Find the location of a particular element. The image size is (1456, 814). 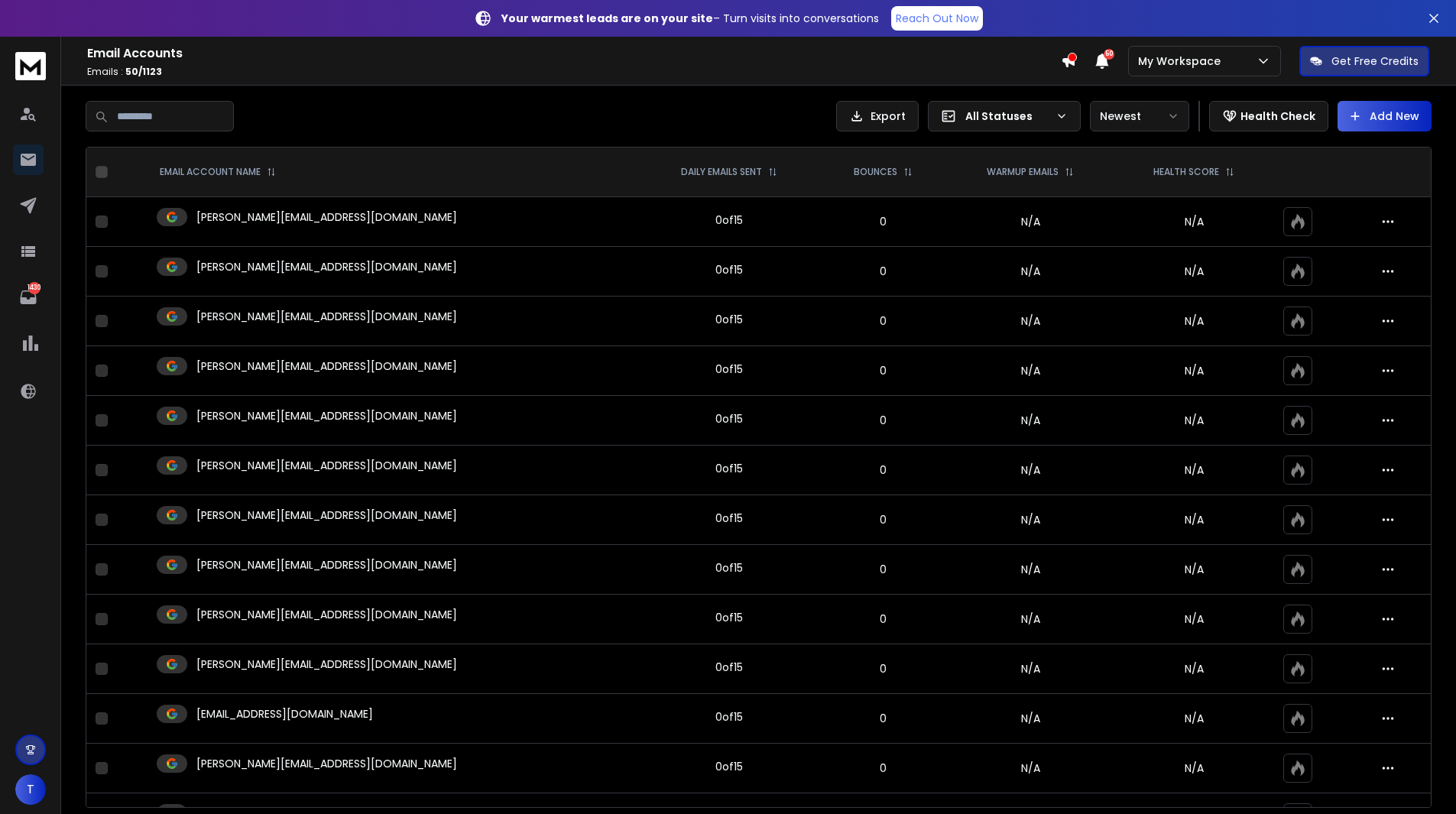

p: Reach Out Now is located at coordinates (937, 18).